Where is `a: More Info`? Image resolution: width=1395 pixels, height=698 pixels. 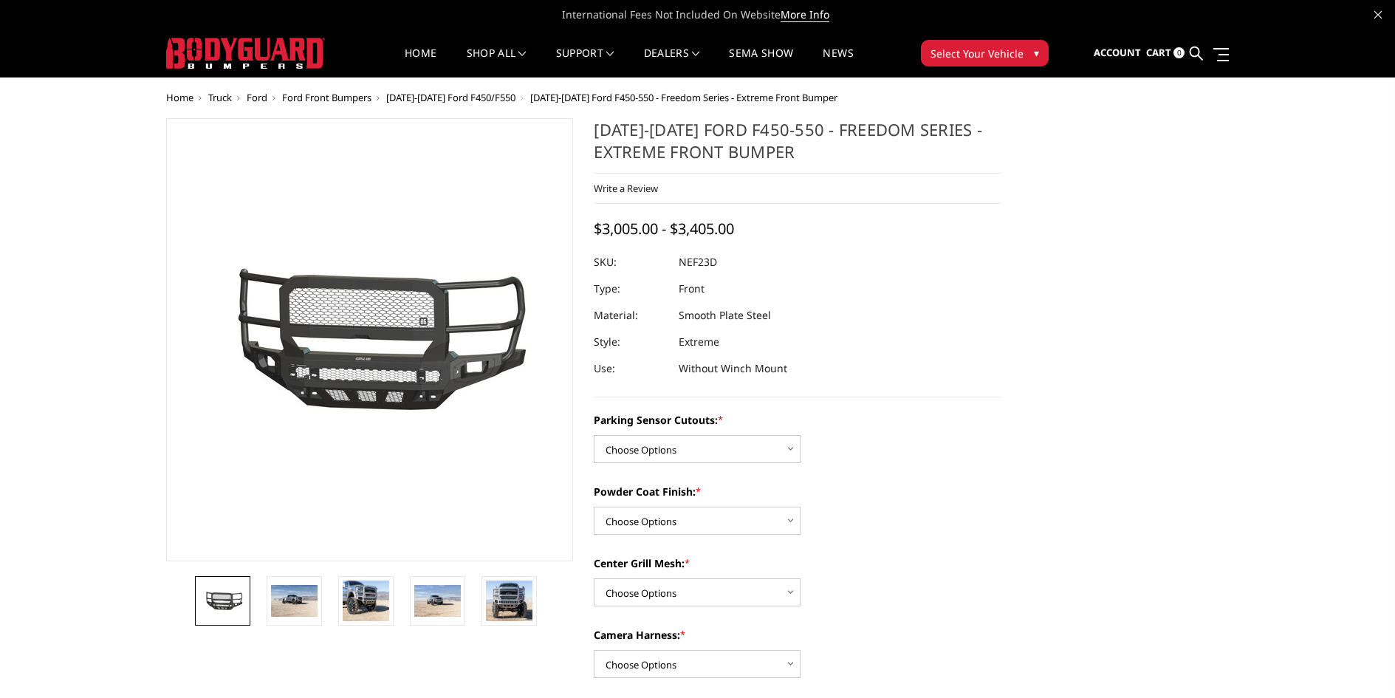
a: More Info is located at coordinates (805, 15).